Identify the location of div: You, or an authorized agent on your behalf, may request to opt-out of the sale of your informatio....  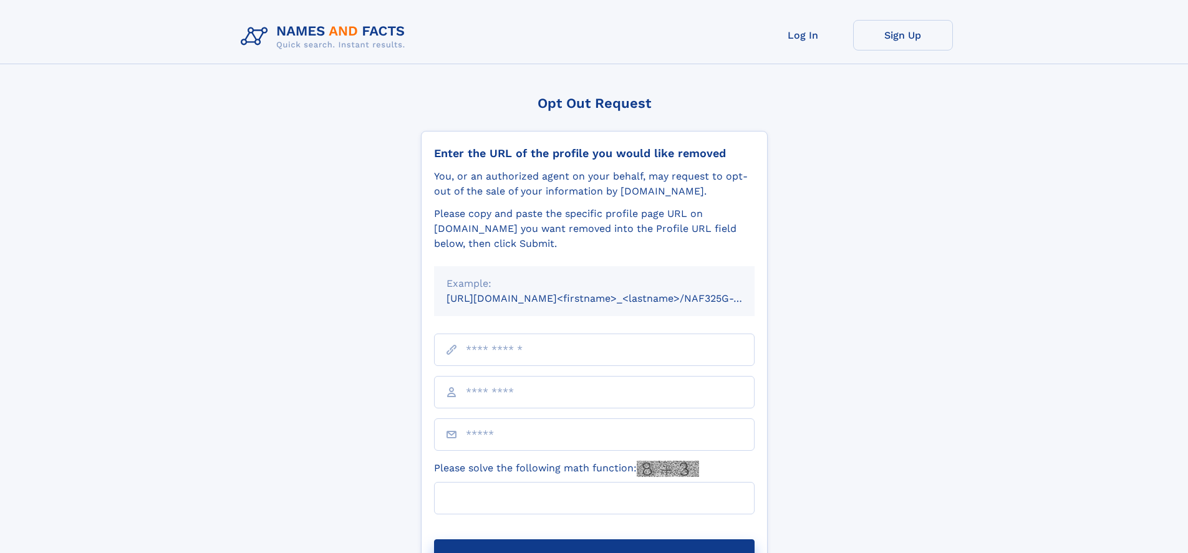
(594, 184).